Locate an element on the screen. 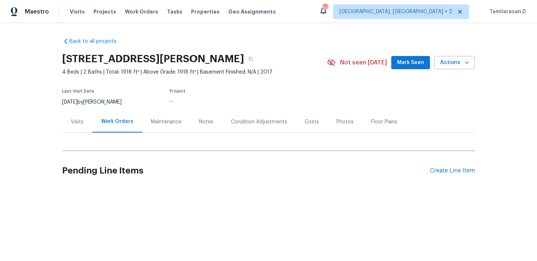 The height and width of the screenshot is (261, 537). a: Back to all projects is located at coordinates (97, 41).